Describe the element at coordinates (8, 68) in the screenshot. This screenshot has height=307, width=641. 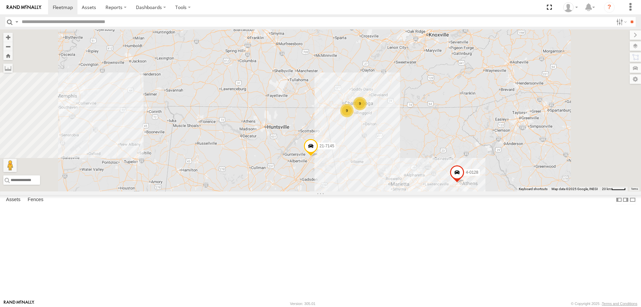
I see `label: Measure` at that location.